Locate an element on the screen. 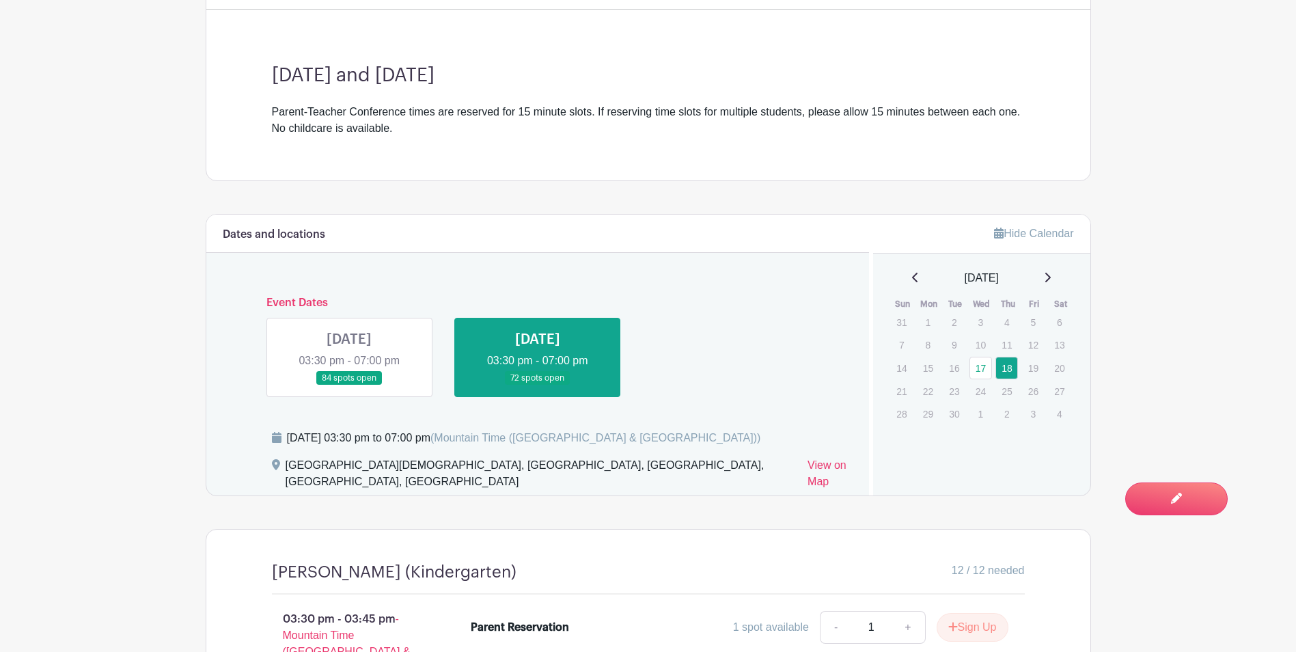 The width and height of the screenshot is (1296, 652). p: 24 is located at coordinates (981, 391).